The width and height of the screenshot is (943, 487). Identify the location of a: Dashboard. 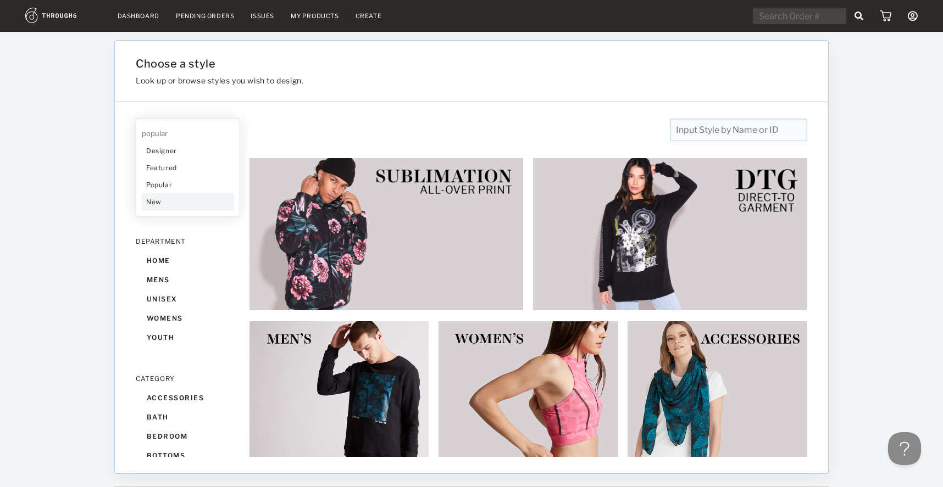
(138, 16).